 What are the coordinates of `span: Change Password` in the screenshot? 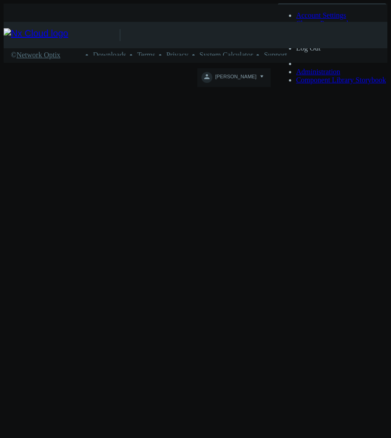 It's located at (322, 23).